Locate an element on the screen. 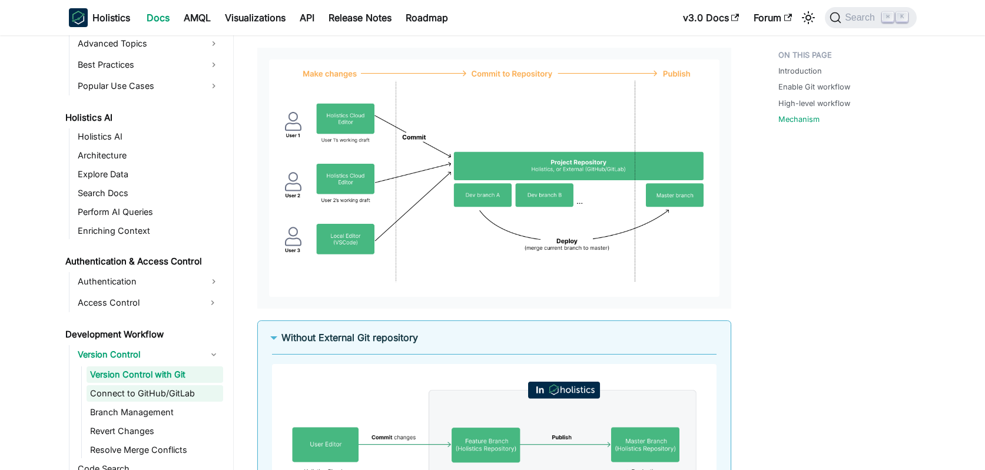  kbd: K is located at coordinates (902, 17).